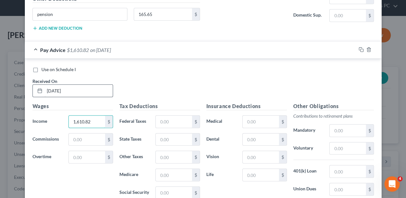 This screenshot has width=406, height=198. What do you see at coordinates (308, 189) in the screenshot?
I see `label: Union Dues` at bounding box center [308, 189].